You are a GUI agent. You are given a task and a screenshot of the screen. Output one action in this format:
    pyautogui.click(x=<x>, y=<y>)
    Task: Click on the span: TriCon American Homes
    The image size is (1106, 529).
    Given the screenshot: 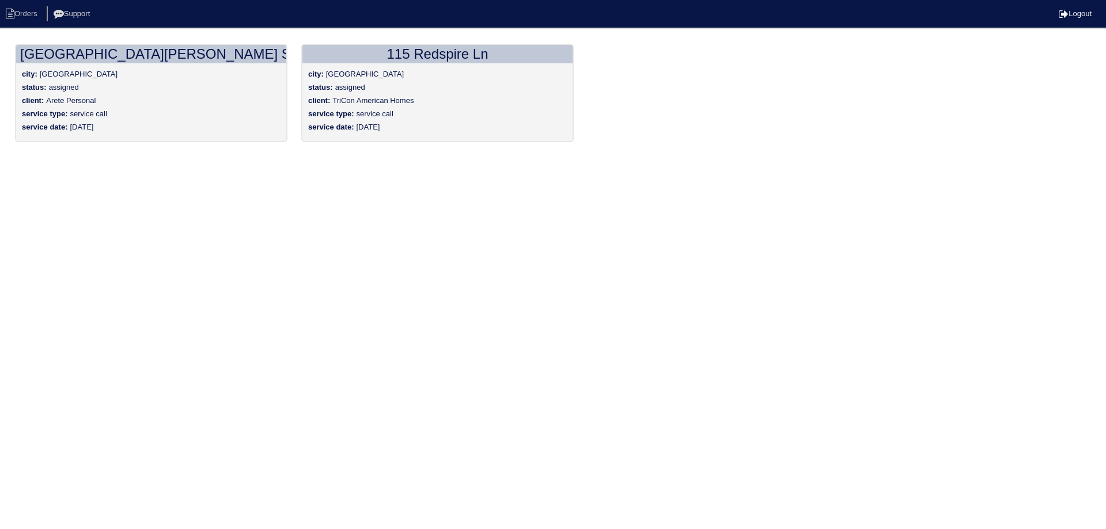 What is the action you would take?
    pyautogui.click(x=373, y=100)
    